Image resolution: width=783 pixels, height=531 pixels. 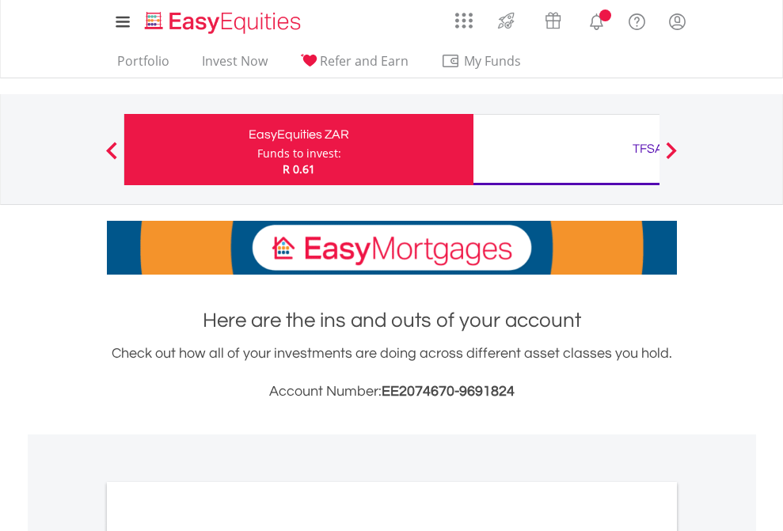 What do you see at coordinates (671, 157) in the screenshot?
I see `button: Next` at bounding box center [671, 157].